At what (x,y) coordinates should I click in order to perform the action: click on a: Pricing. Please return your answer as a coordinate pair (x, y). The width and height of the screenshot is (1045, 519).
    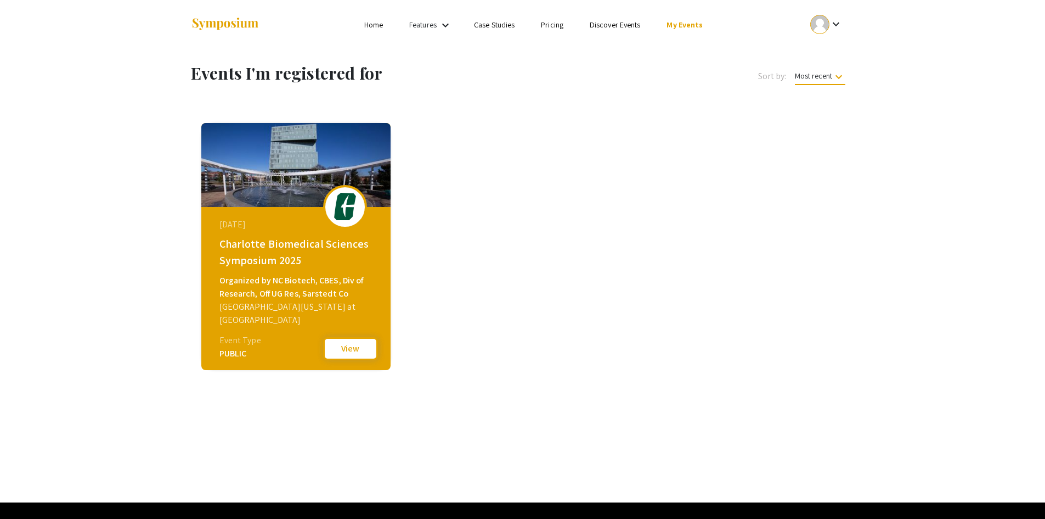
    Looking at the image, I should click on (552, 25).